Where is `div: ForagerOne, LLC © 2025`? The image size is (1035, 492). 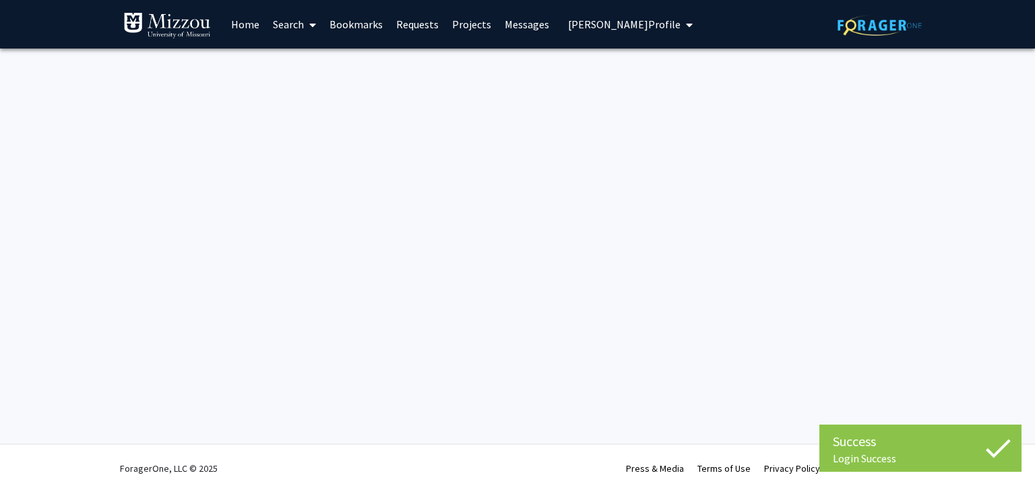
div: ForagerOne, LLC © 2025 is located at coordinates (168, 468).